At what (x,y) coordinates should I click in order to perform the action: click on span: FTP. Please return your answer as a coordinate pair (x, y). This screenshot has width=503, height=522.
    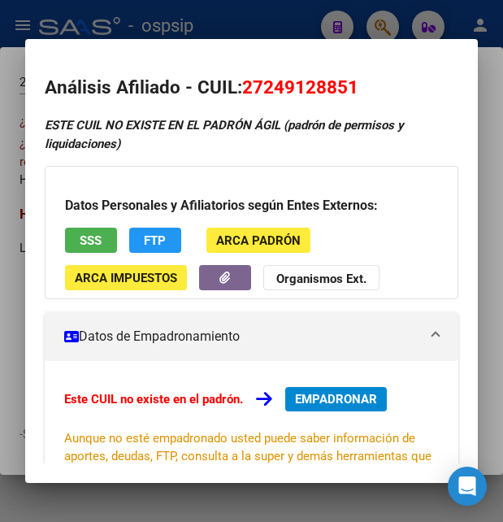
    Looking at the image, I should click on (154, 241).